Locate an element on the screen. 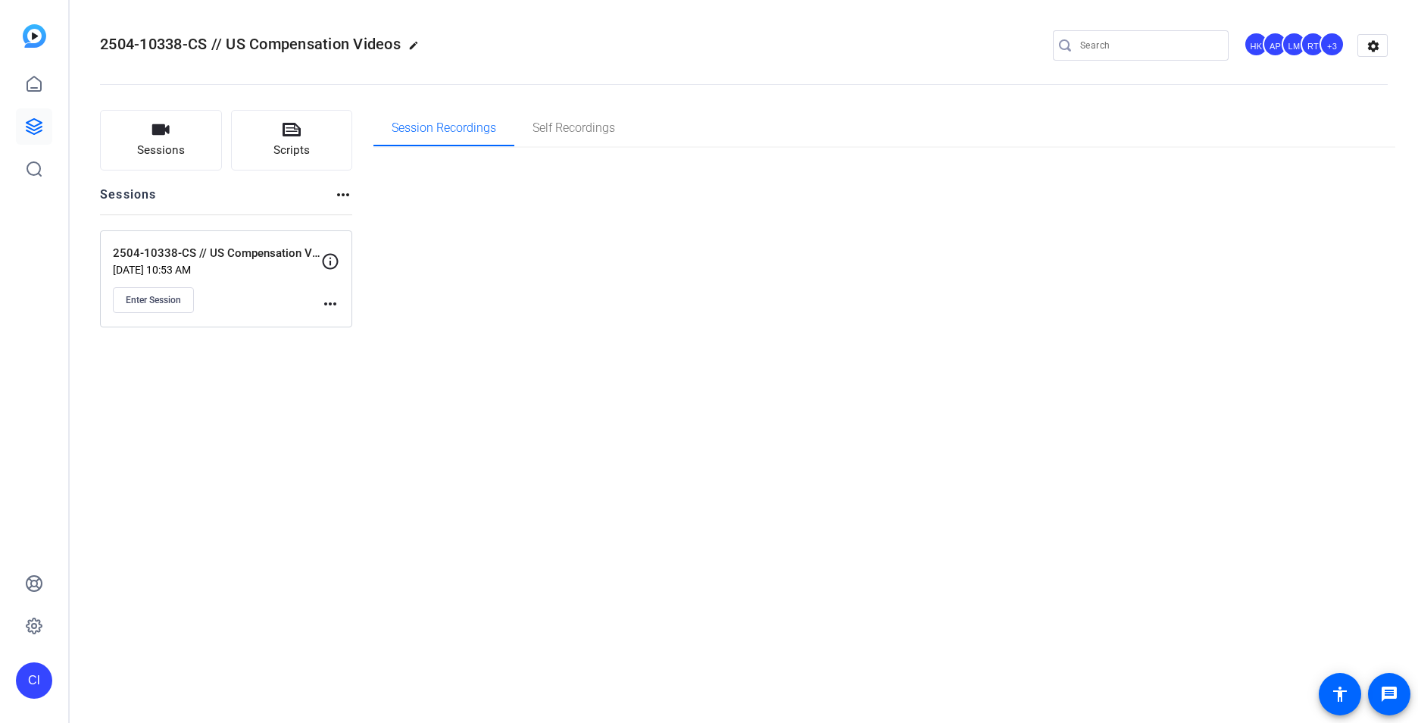 This screenshot has height=723, width=1418. mat-icon: settings is located at coordinates (1373, 46).